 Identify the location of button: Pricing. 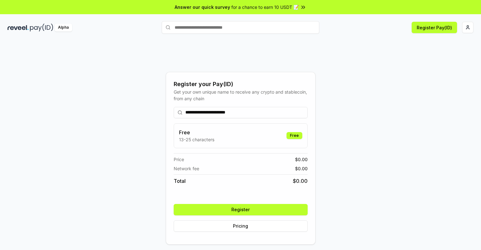
(240, 226).